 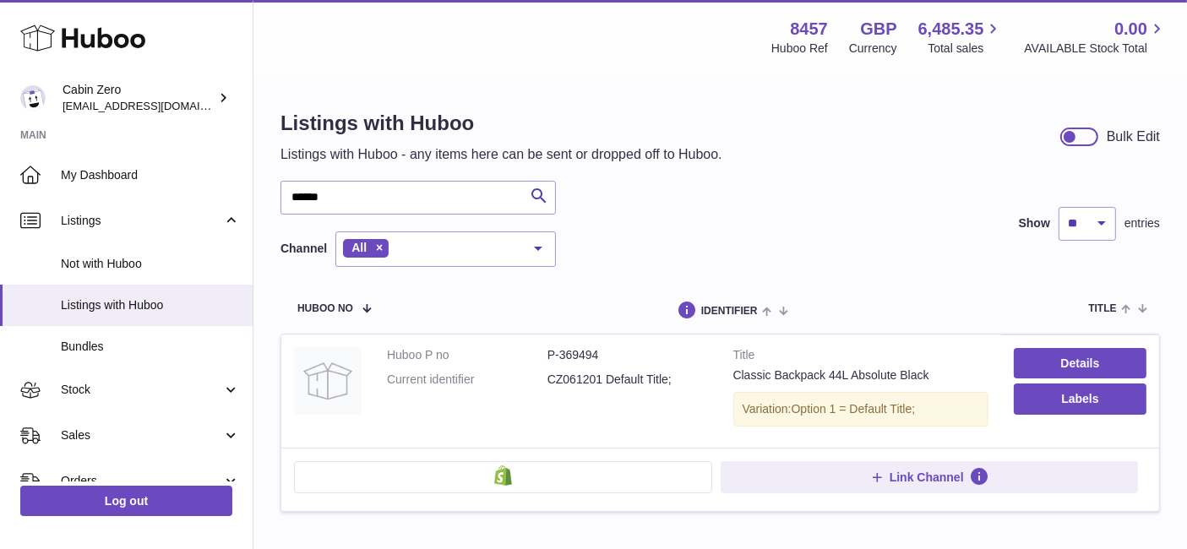 What do you see at coordinates (951, 29) in the screenshot?
I see `span: 6,485.35` at bounding box center [951, 29].